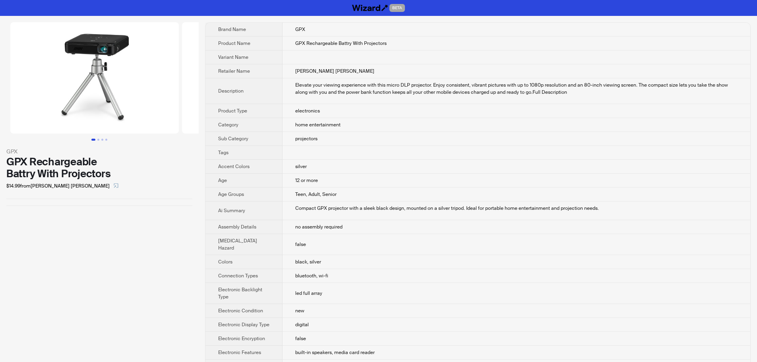 The height and width of the screenshot is (362, 757). Describe the element at coordinates (223, 180) in the screenshot. I see `span: Age` at that location.